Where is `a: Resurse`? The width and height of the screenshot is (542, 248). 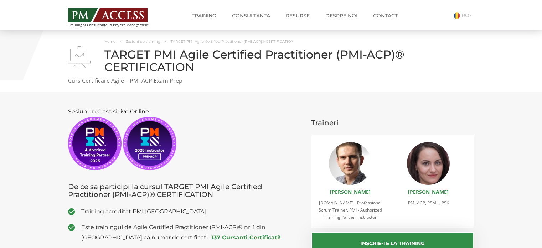 a: Resurse is located at coordinates (298, 16).